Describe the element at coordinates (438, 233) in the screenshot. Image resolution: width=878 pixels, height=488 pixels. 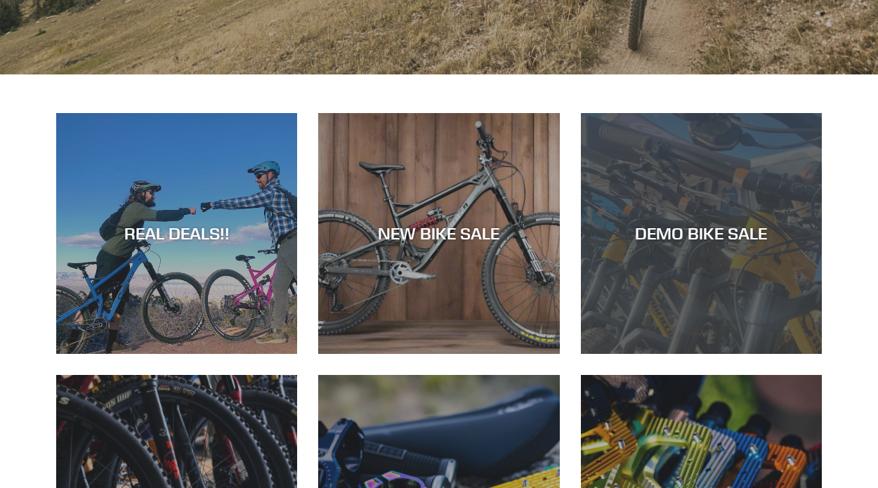
I see `div: NEW BIKE SALE` at that location.